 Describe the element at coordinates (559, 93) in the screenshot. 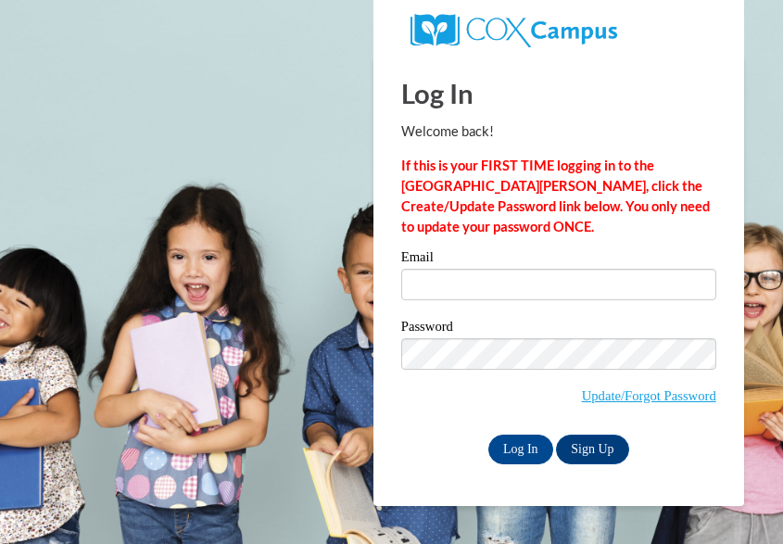

I see `h1: Log In` at that location.